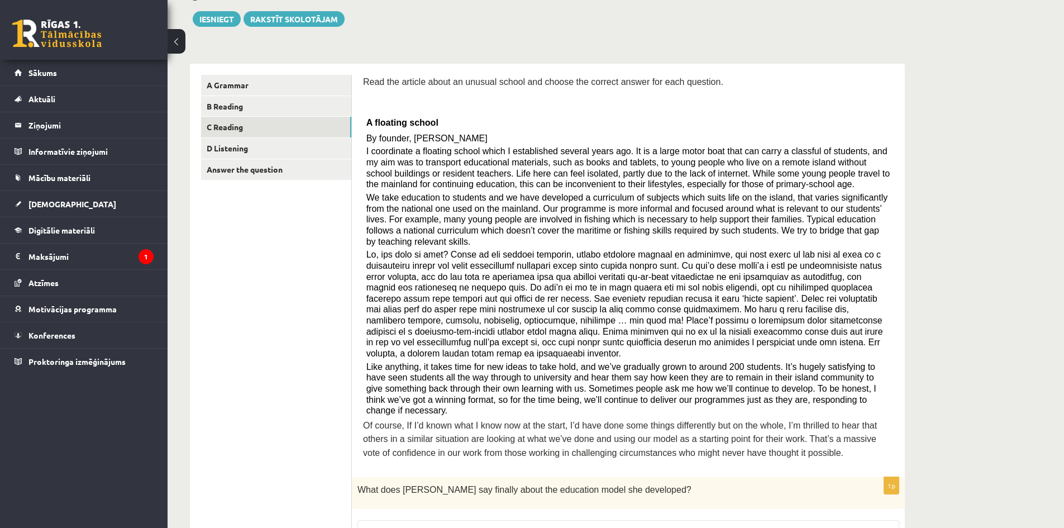 This screenshot has width=1064, height=528. I want to click on a: Proktoringa izmēģinājums, so click(84, 361).